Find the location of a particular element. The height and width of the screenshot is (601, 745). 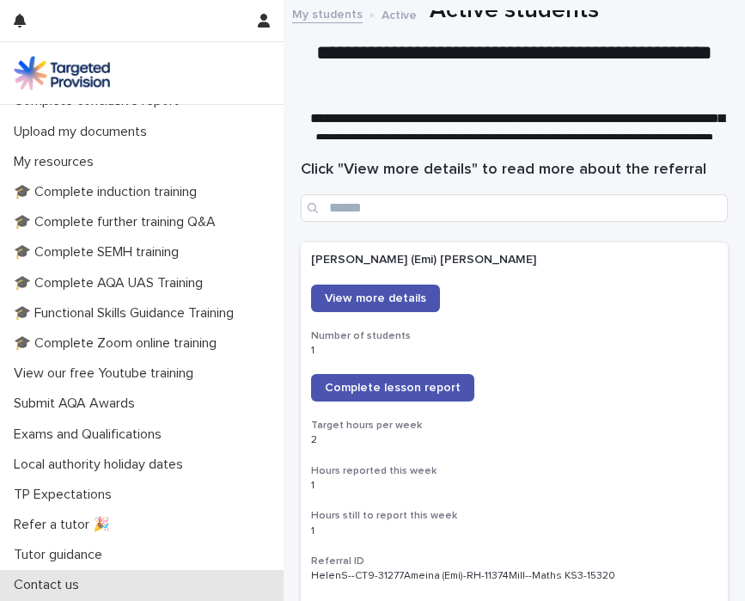

p: Exams and Qualifications is located at coordinates (91, 434).